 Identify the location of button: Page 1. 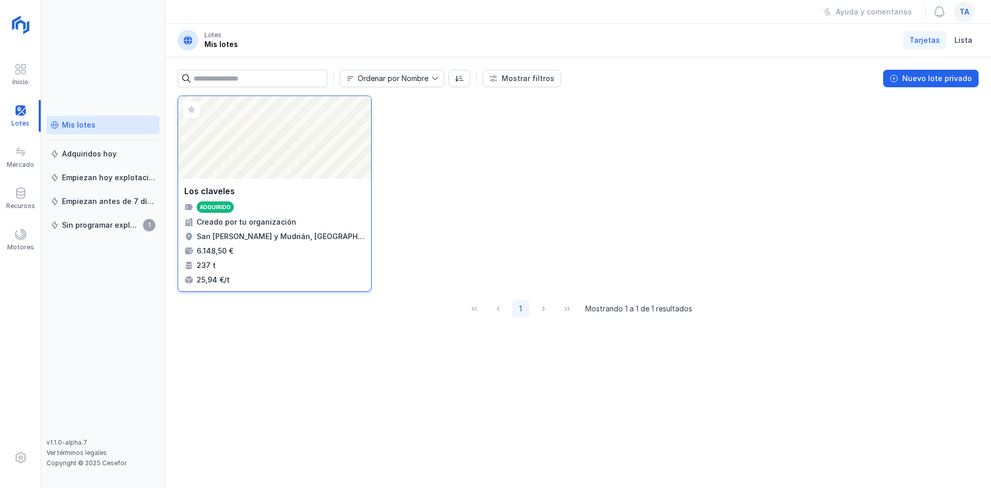
(521, 309).